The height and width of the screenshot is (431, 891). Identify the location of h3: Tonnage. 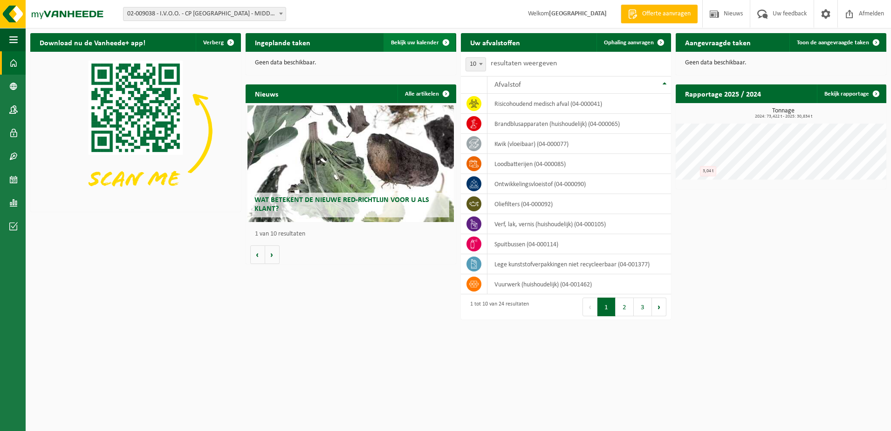
(783, 113).